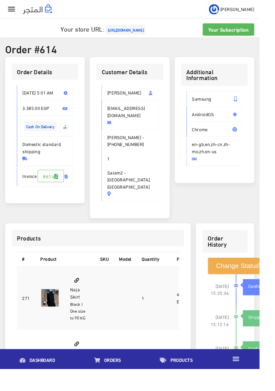 The height and width of the screenshot is (391, 275). What do you see at coordinates (195, 275) in the screenshot?
I see `th: Price` at bounding box center [195, 275].